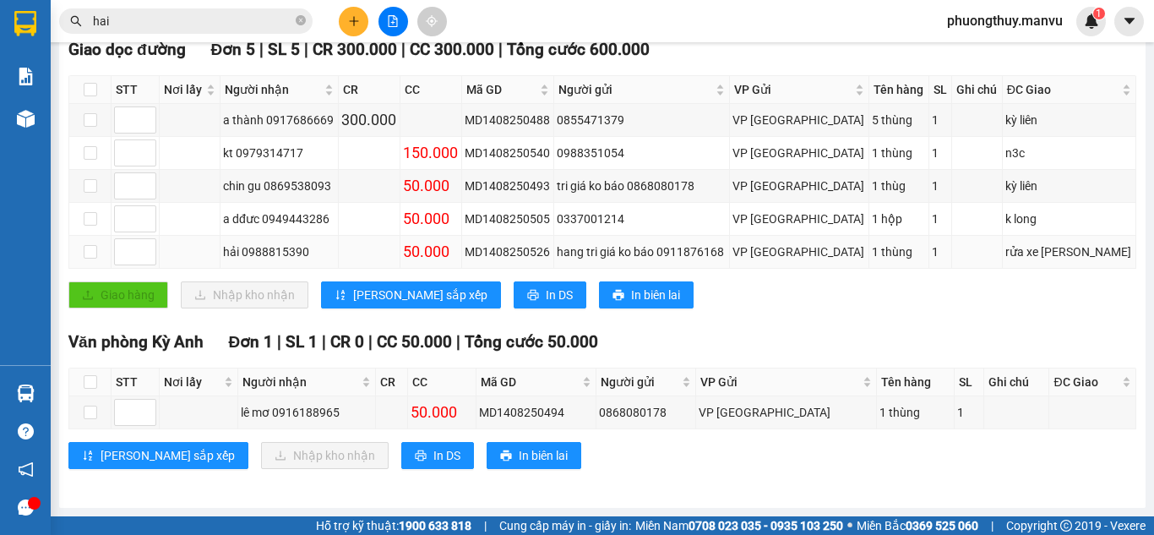 The image size is (1154, 535). Describe the element at coordinates (244, 295) in the screenshot. I see `button: downloadNhập kho nhận` at that location.